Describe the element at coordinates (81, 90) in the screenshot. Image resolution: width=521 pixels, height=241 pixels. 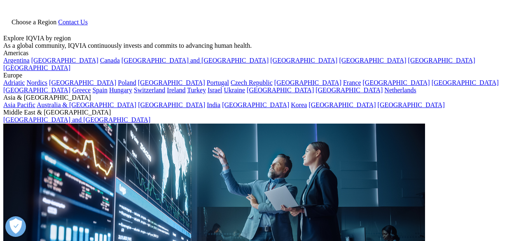
I see `a: Greece` at that location.